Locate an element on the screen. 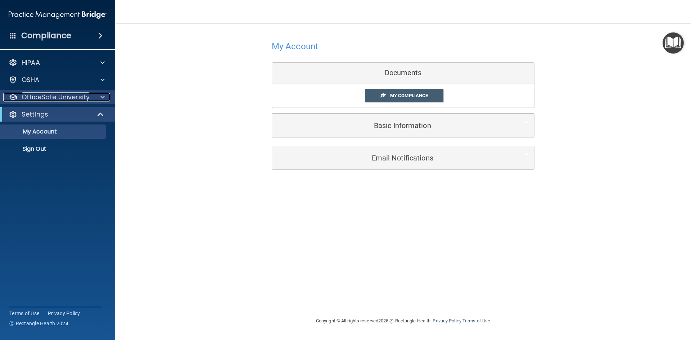 The width and height of the screenshot is (691, 340). h5: Email Notifications is located at coordinates (392, 158).